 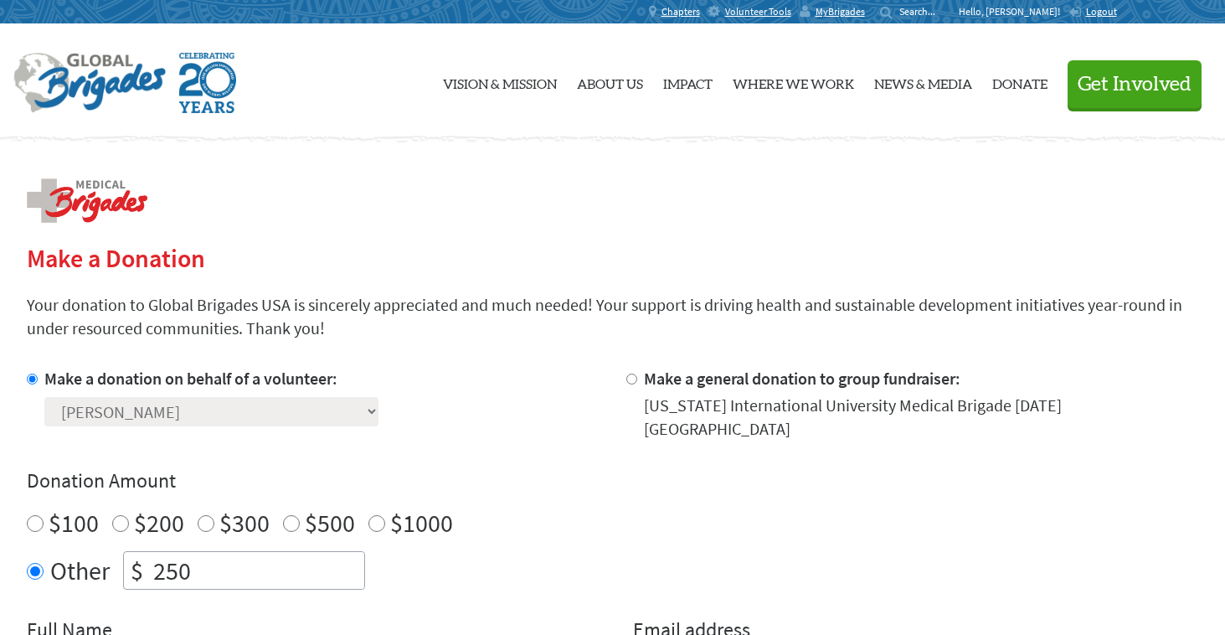 What do you see at coordinates (191, 378) in the screenshot?
I see `label: Make a donation on behalf of a volunteer:` at bounding box center [191, 378].